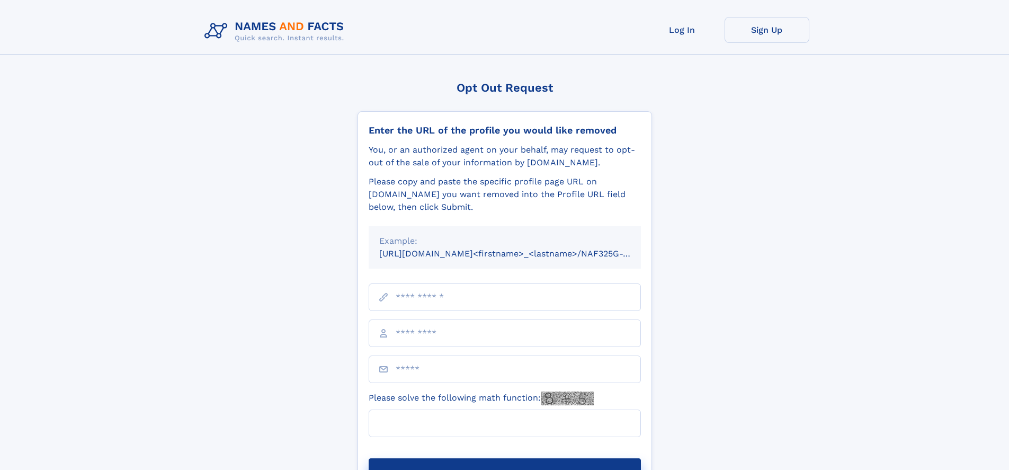 The width and height of the screenshot is (1009, 470). I want to click on a: Sign Up, so click(767, 30).